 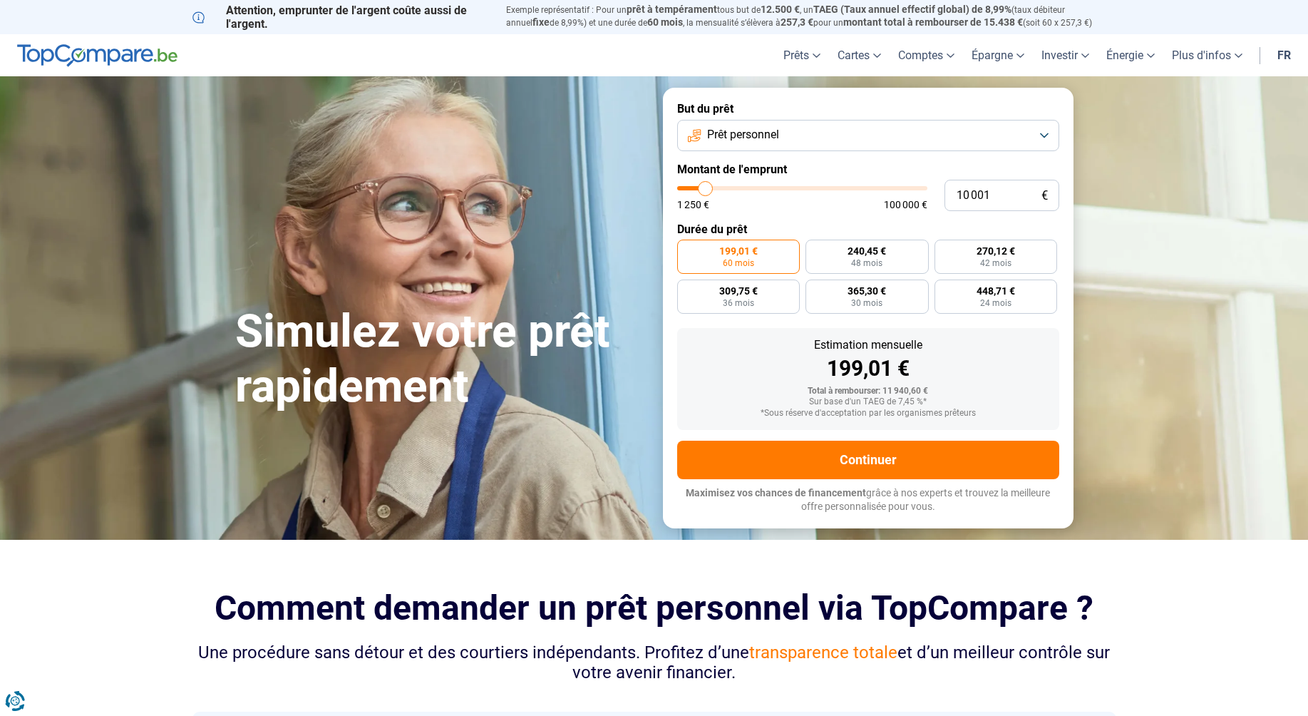 I want to click on a: fr, so click(x=1284, y=55).